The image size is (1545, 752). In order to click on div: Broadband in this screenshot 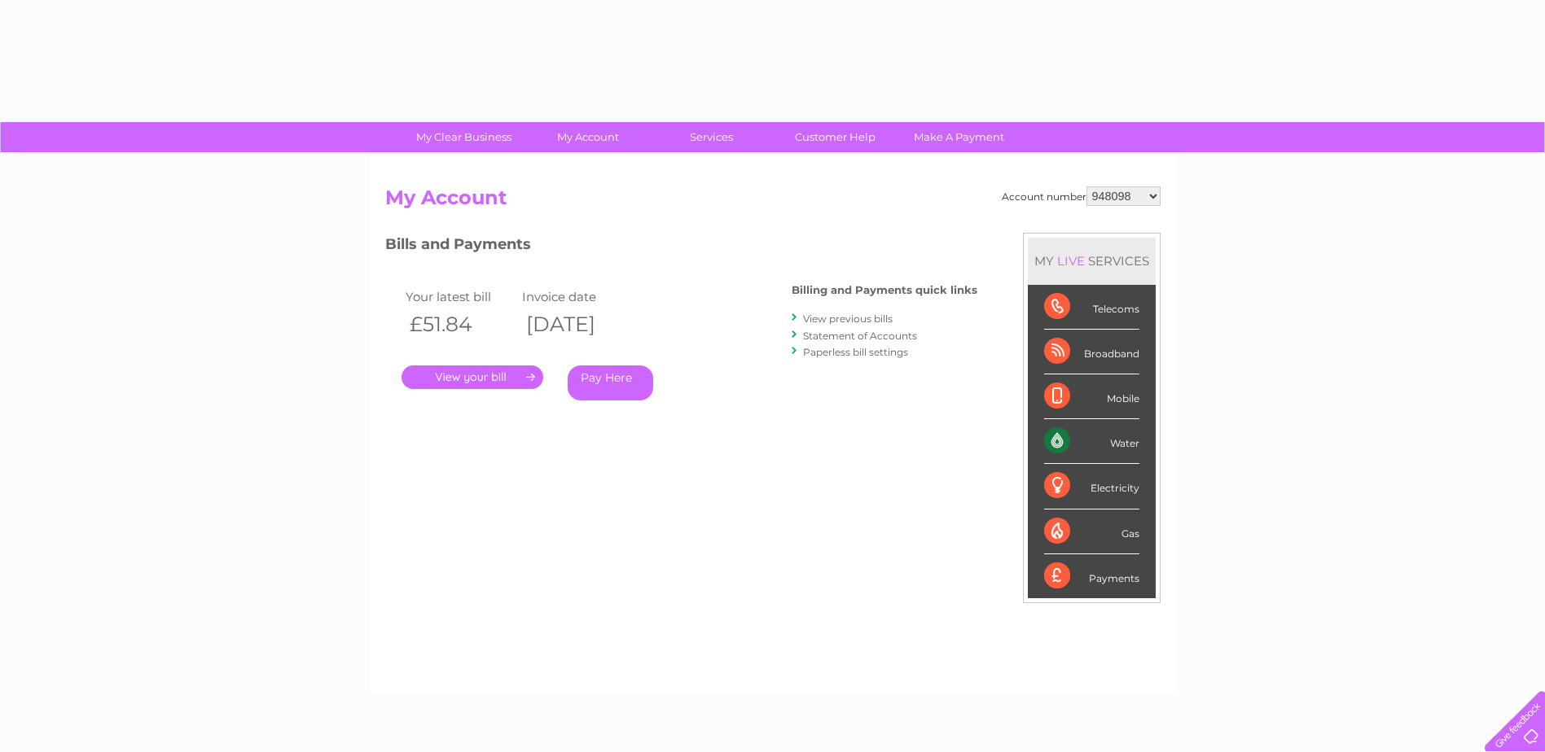, I will do `click(1091, 352)`.